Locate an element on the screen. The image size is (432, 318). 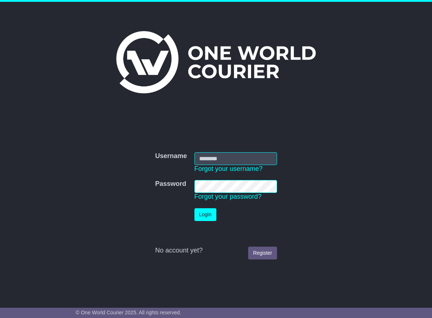
img: One World is located at coordinates (216, 62).